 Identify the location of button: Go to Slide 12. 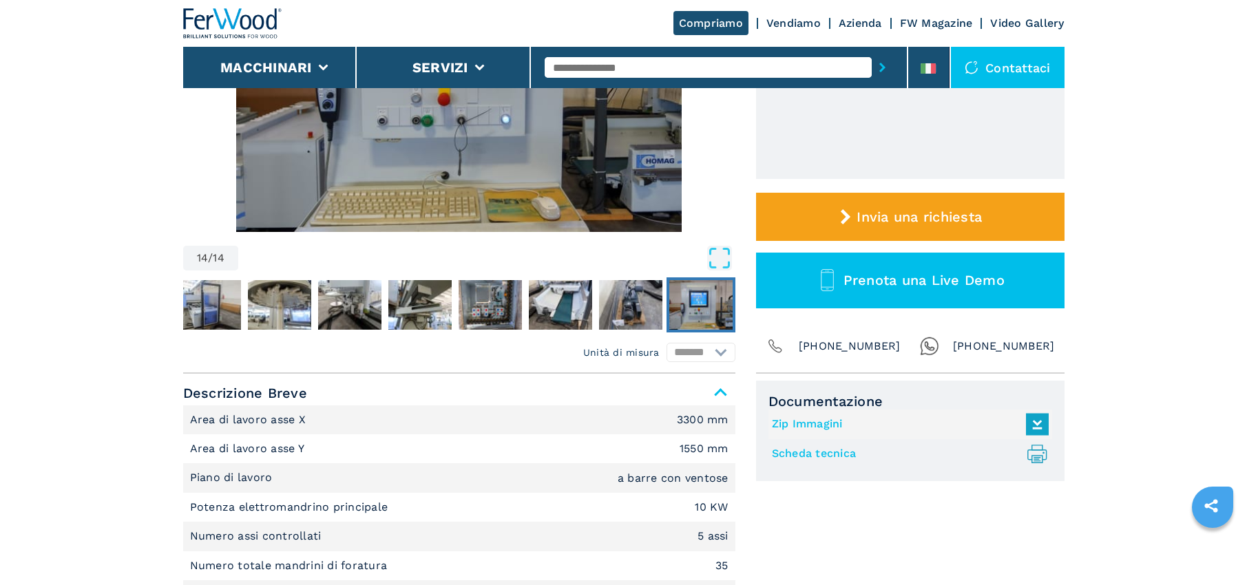
(561, 305).